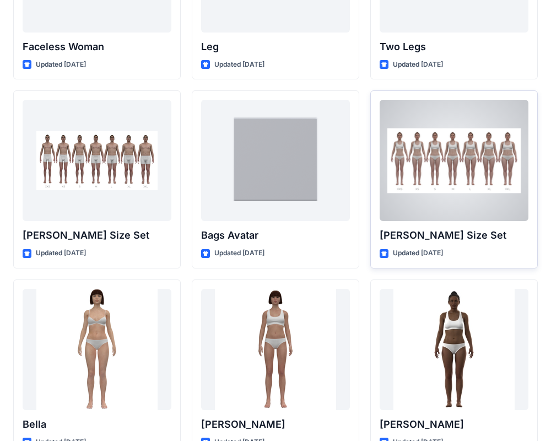 Image resolution: width=551 pixels, height=441 pixels. Describe the element at coordinates (276, 349) in the screenshot. I see `a: Emma` at that location.